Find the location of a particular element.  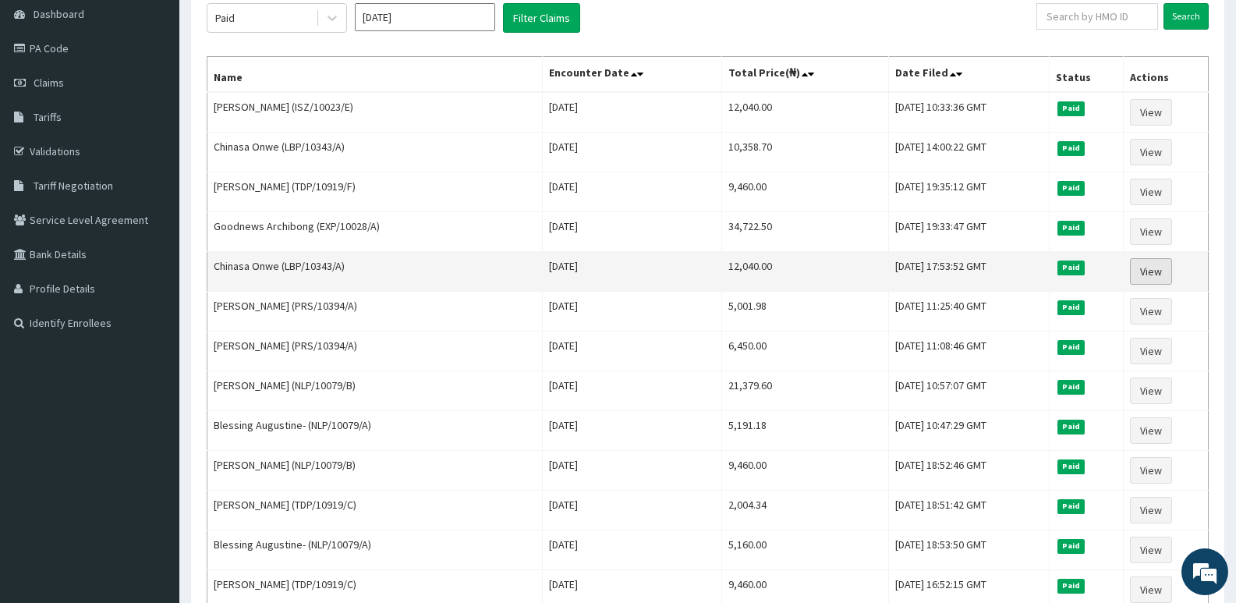

button: Filter Claims is located at coordinates (541, 18).